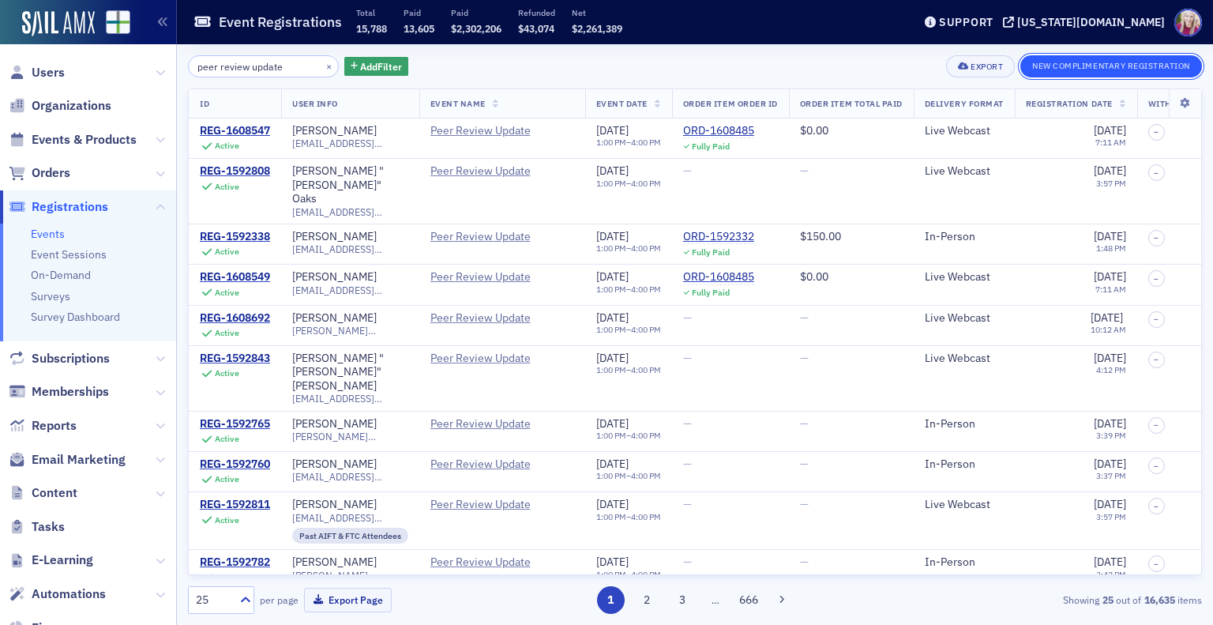  I want to click on button: AddFilter, so click(377, 66).